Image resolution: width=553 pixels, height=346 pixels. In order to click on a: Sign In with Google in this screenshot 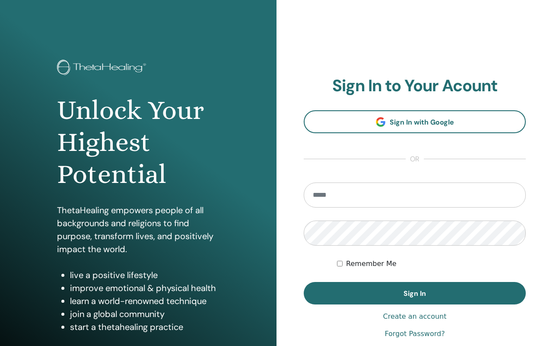, I will do `click(415, 121)`.